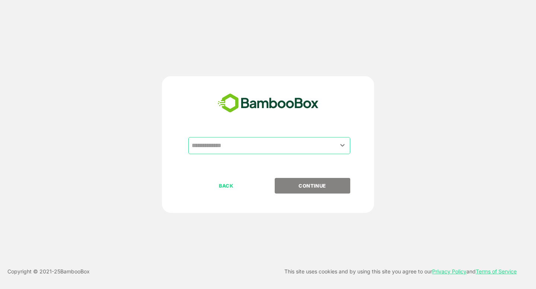  I want to click on p: Copyright © 2021- 25 BambooBox, so click(48, 272).